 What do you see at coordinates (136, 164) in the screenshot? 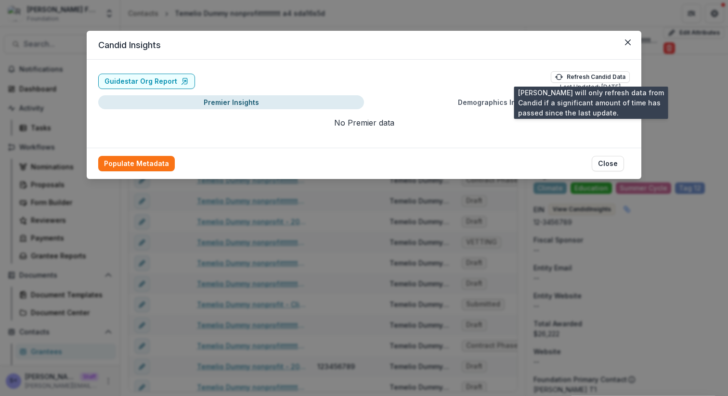
I see `button: Populate Metadata` at bounding box center [136, 164].